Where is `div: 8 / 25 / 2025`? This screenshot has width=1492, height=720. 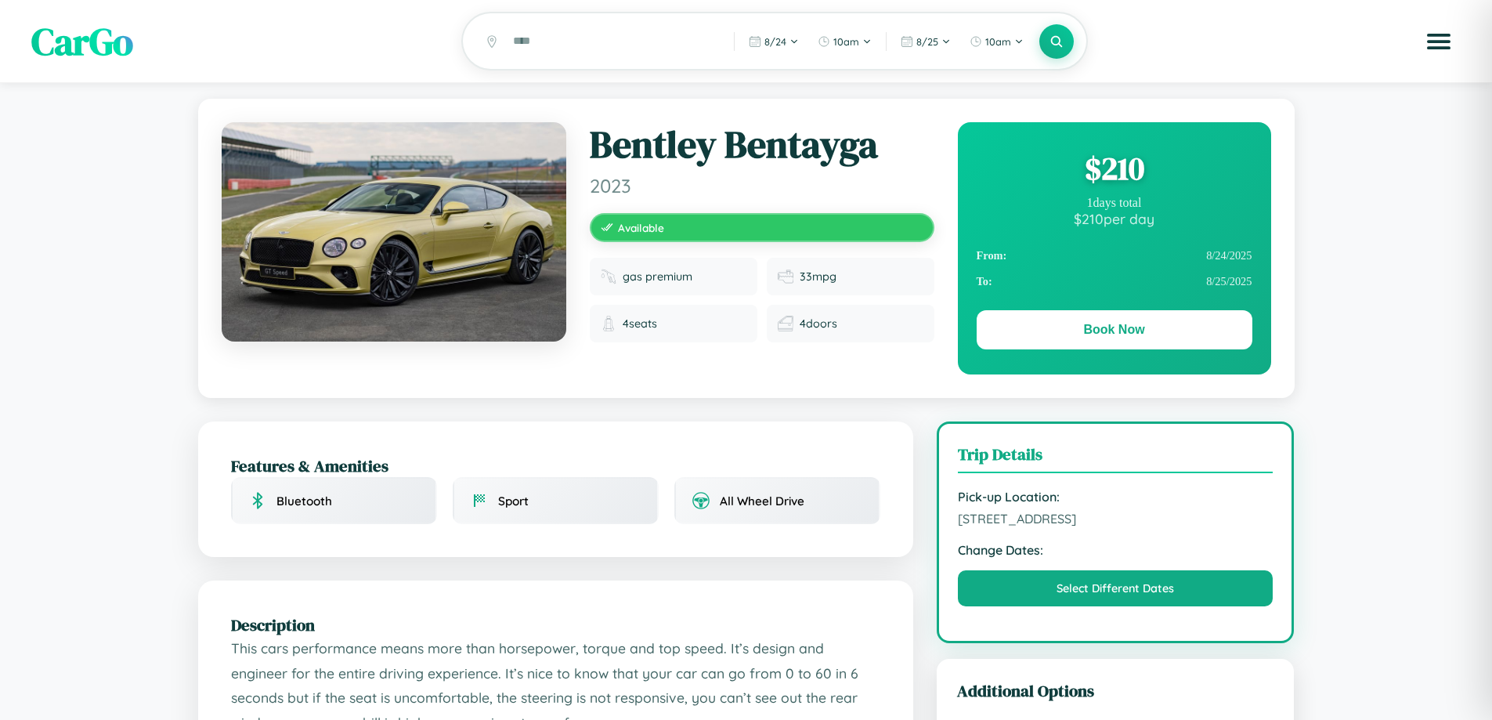 div: 8 / 25 / 2025 is located at coordinates (1115, 281).